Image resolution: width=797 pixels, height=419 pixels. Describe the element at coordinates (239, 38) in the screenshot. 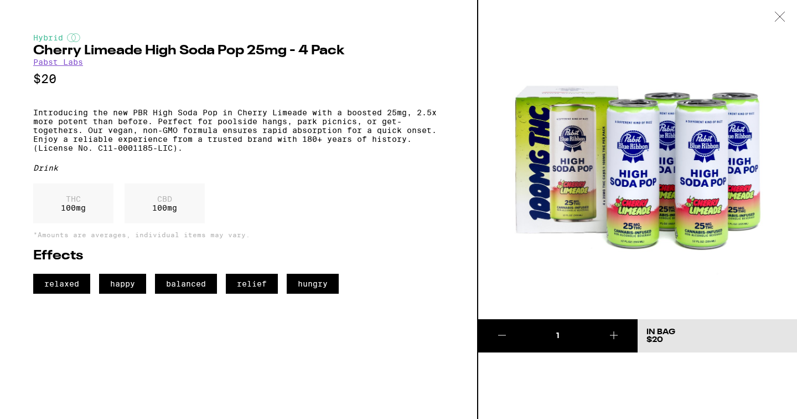

I see `div: Hybrid` at that location.